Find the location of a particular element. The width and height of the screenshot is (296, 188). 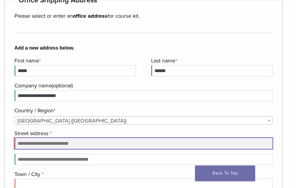

span: (optional) is located at coordinates (62, 86).